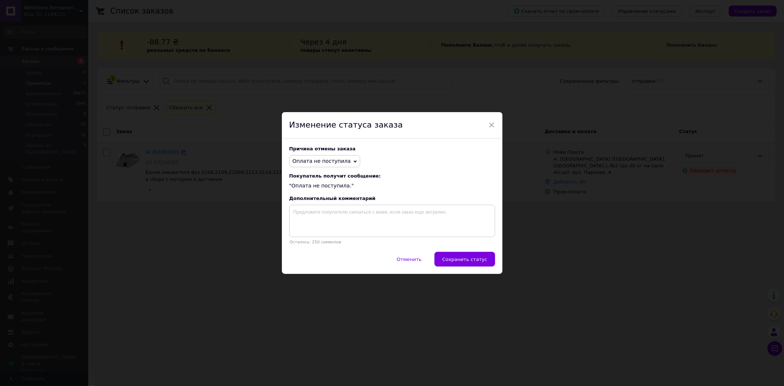 This screenshot has height=386, width=784. What do you see at coordinates (464, 259) in the screenshot?
I see `span: Сохранить статус` at bounding box center [464, 259].